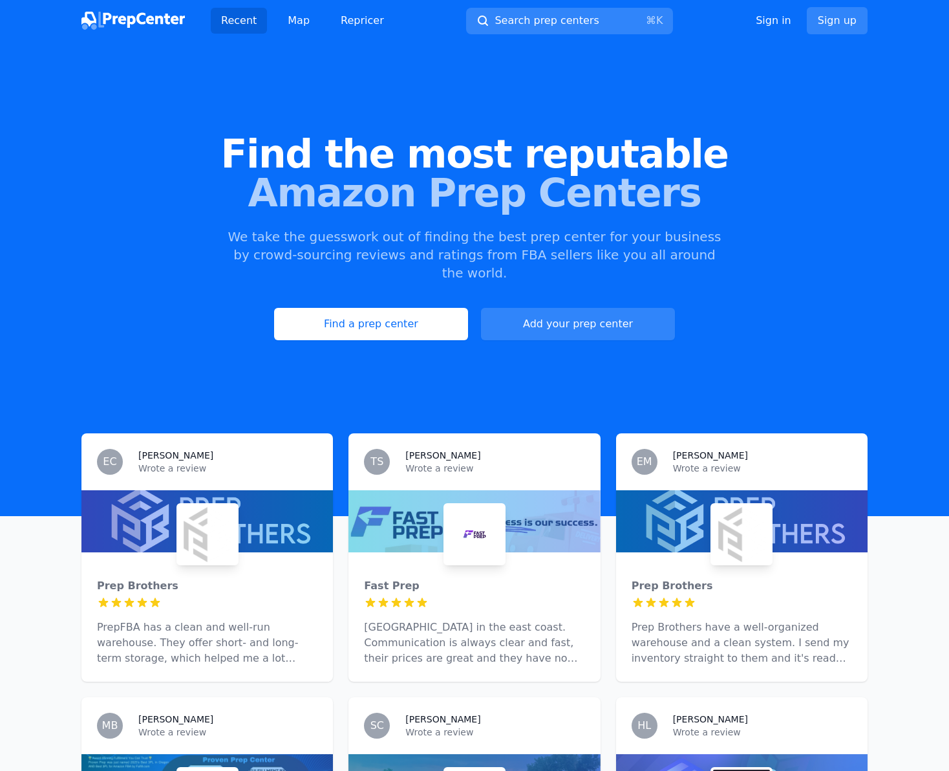 The image size is (949, 771). What do you see at coordinates (644, 725) in the screenshot?
I see `span: HL` at bounding box center [644, 725].